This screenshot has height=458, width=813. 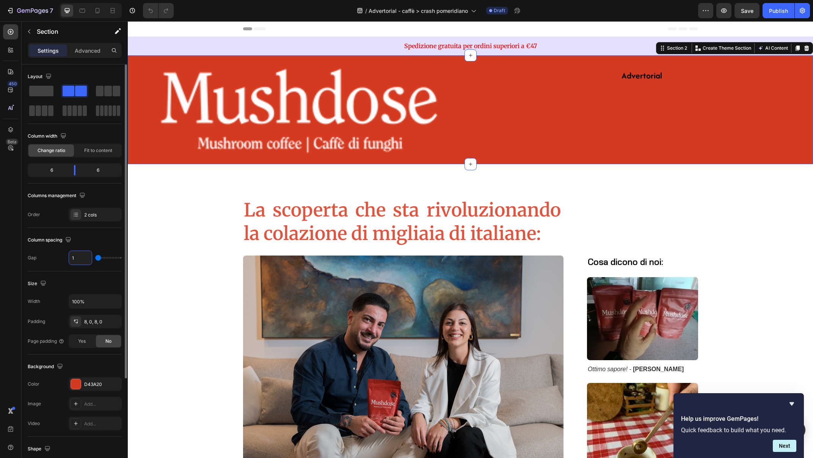 I want to click on button: Next question, so click(x=785, y=446).